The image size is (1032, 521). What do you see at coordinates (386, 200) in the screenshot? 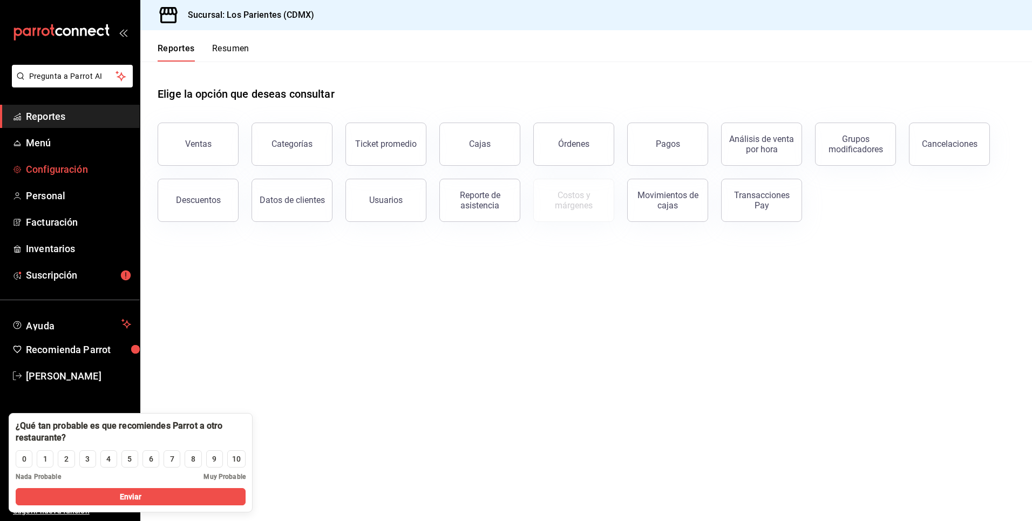
I see `button: Usuarios` at bounding box center [386, 200].